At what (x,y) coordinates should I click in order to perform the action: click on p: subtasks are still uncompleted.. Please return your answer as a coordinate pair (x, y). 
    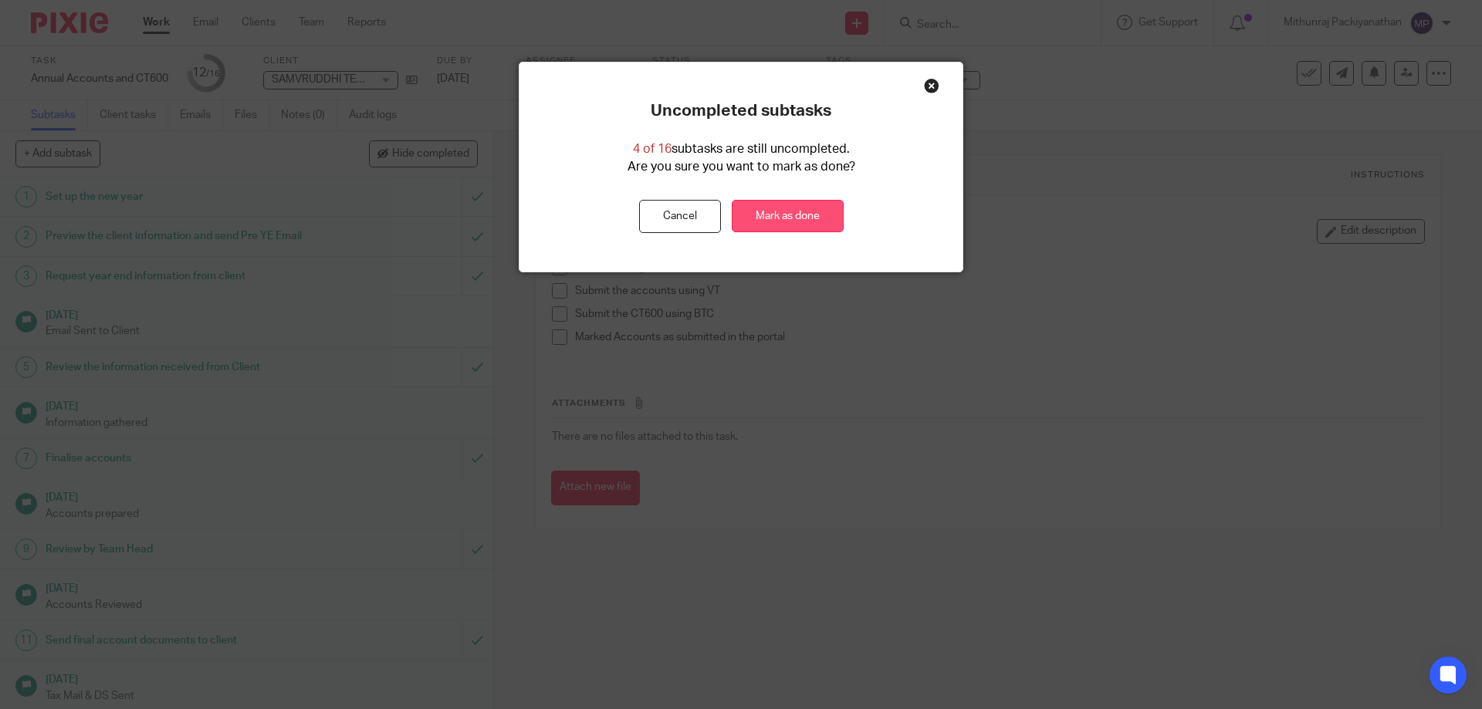
    Looking at the image, I should click on (741, 149).